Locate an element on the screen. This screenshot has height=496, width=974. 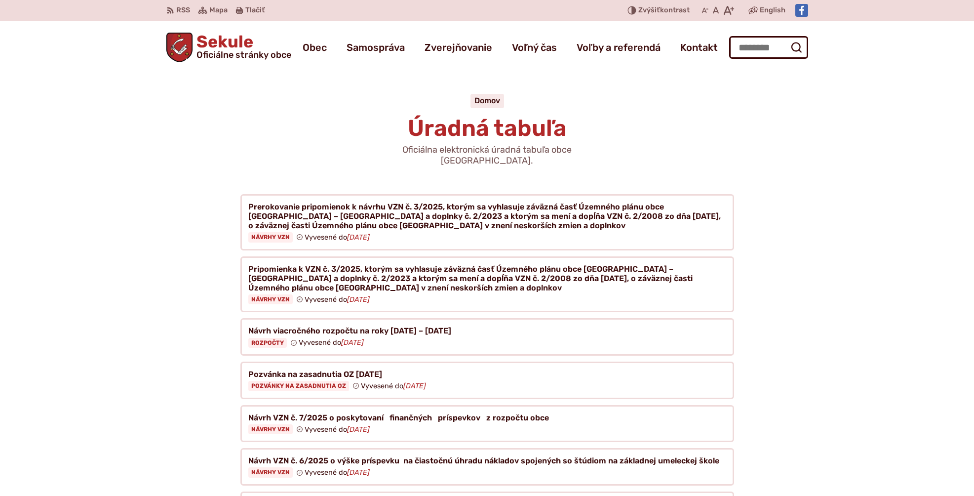
span: Kontakt is located at coordinates (699, 47).